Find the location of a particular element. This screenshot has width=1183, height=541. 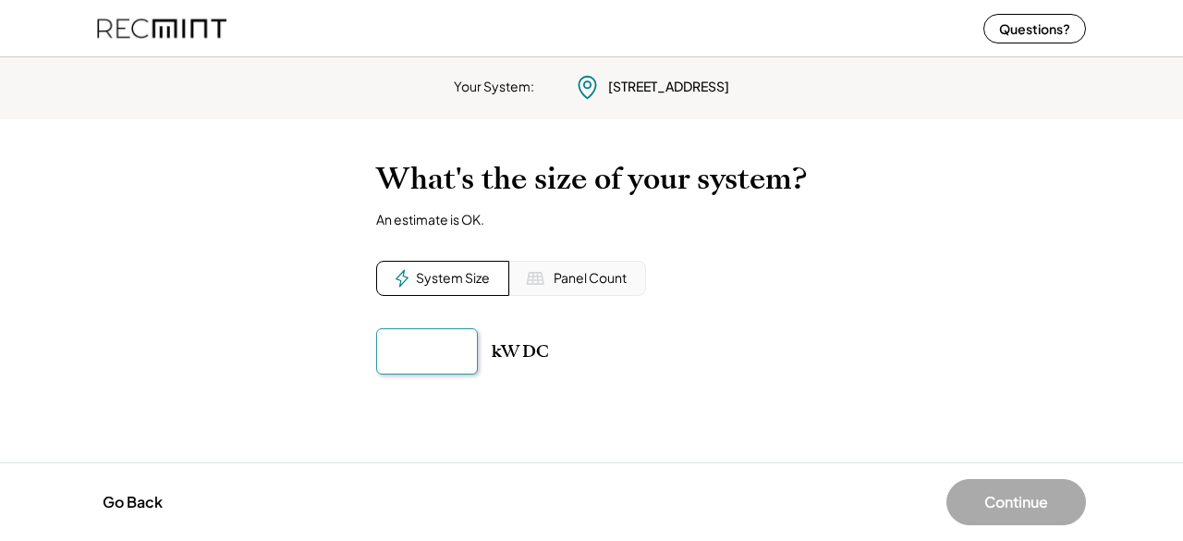

div: kW DC is located at coordinates (520, 351).